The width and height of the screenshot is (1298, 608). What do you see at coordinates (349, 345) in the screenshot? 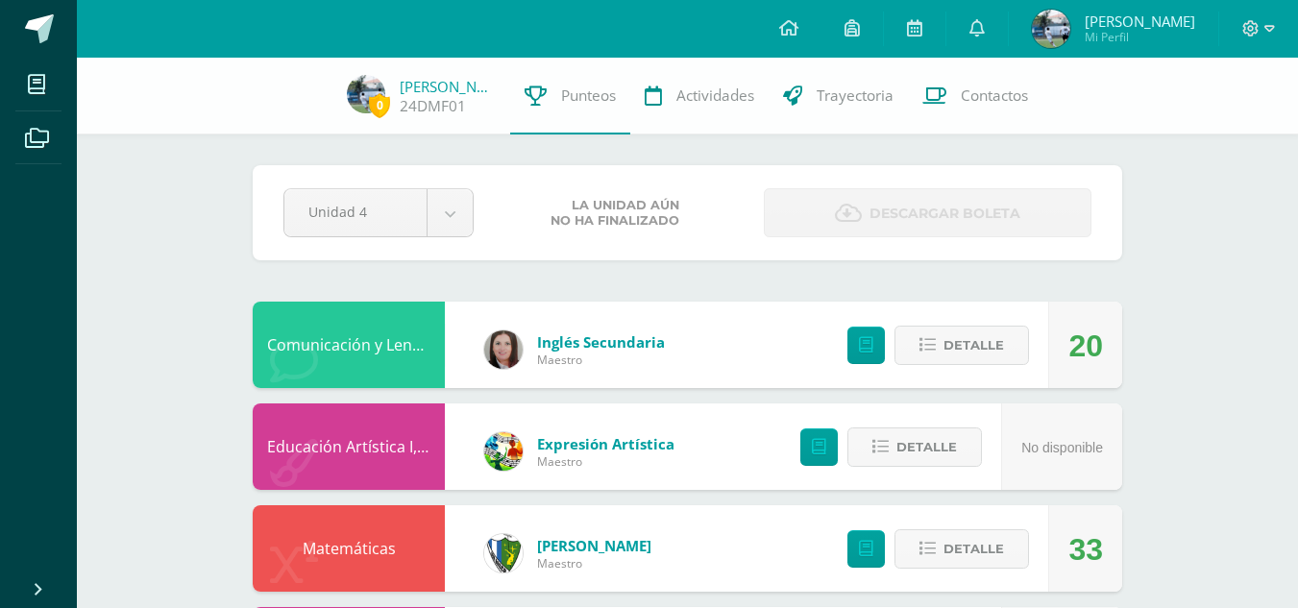
I see `div: Comunicación y Lenguaje, Idioma Extranjero Inglés` at bounding box center [349, 345].